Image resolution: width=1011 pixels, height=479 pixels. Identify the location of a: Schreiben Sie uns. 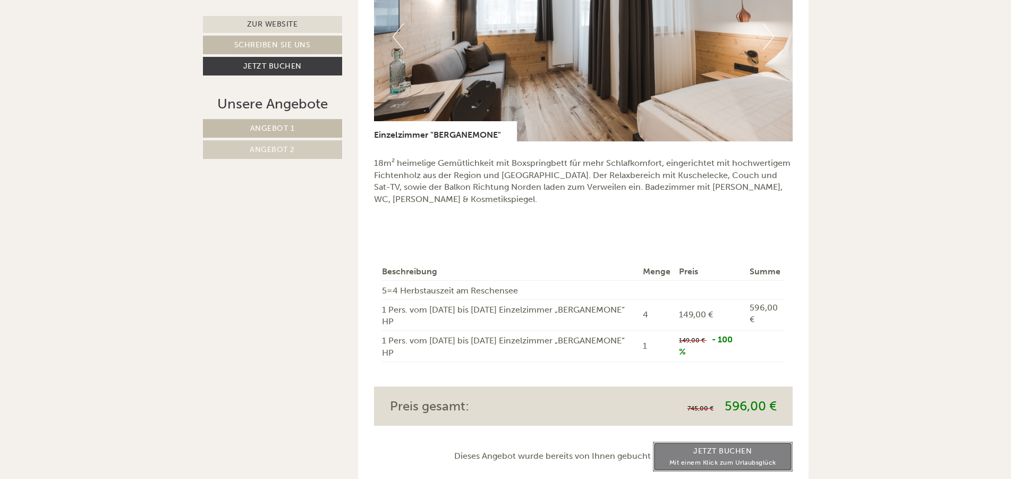
(273, 45).